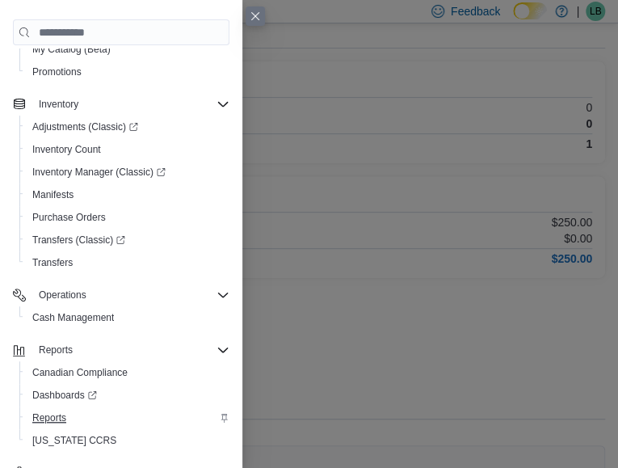 This screenshot has width=618, height=468. Describe the element at coordinates (73, 318) in the screenshot. I see `a: Cash Management` at that location.